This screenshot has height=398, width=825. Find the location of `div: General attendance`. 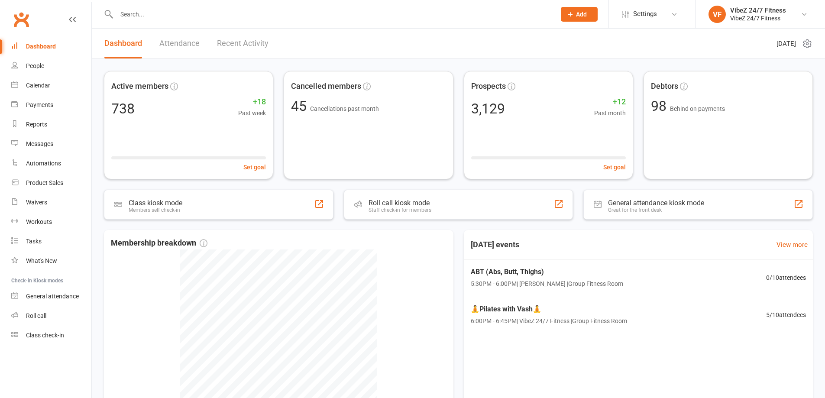

div: General attendance is located at coordinates (52, 296).